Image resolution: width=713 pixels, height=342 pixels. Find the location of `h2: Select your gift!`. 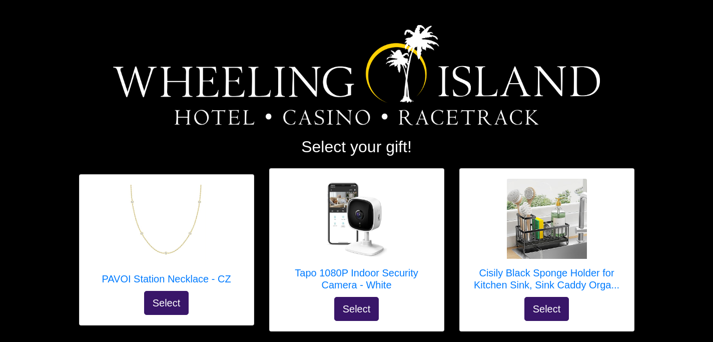

h2: Select your gift! is located at coordinates (357, 147).